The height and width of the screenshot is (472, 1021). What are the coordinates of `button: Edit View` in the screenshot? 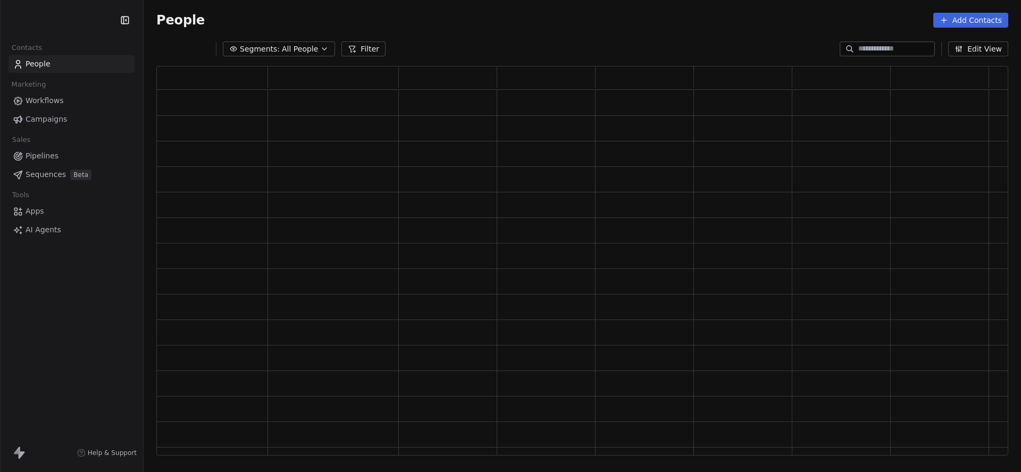 It's located at (977, 49).